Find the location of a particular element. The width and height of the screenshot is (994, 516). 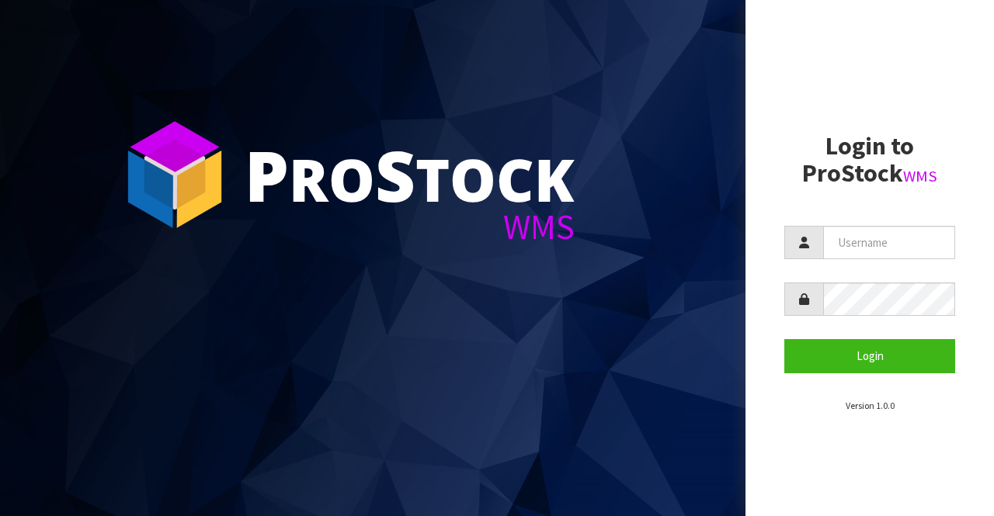

small: WMS is located at coordinates (920, 176).